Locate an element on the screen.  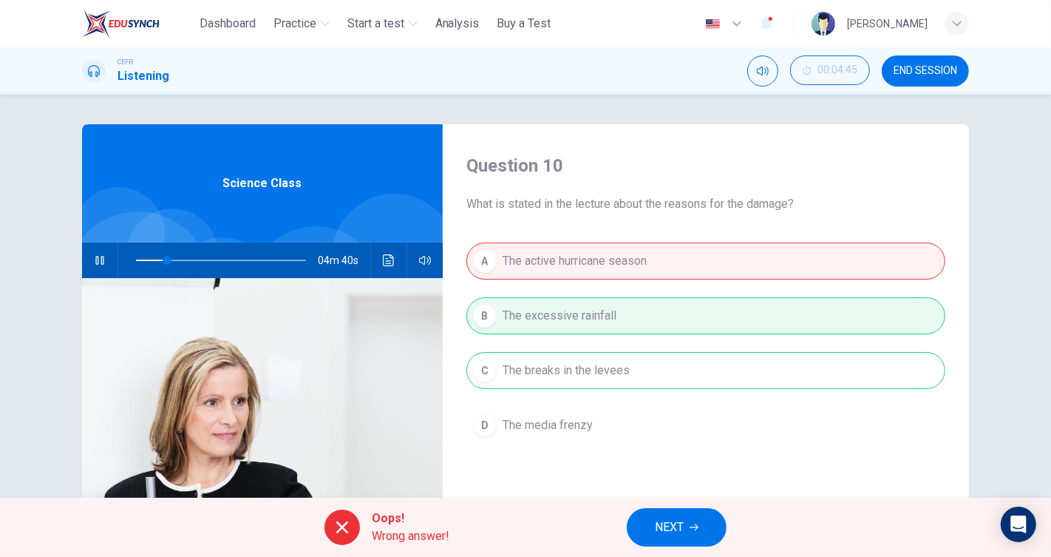
span: Wrong answer! is located at coordinates (410, 536).